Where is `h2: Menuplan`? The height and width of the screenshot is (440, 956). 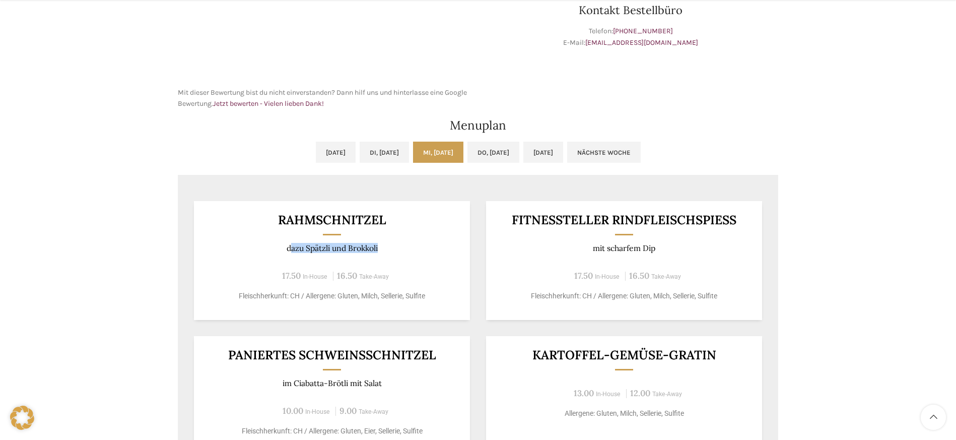
h2: Menuplan is located at coordinates (478, 125).